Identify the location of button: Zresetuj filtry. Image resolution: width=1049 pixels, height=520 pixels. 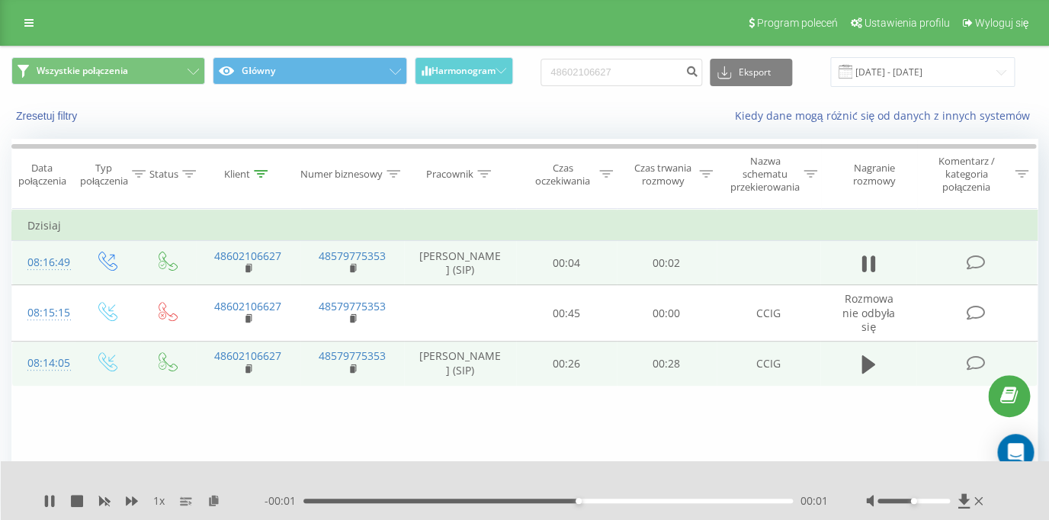
(48, 116).